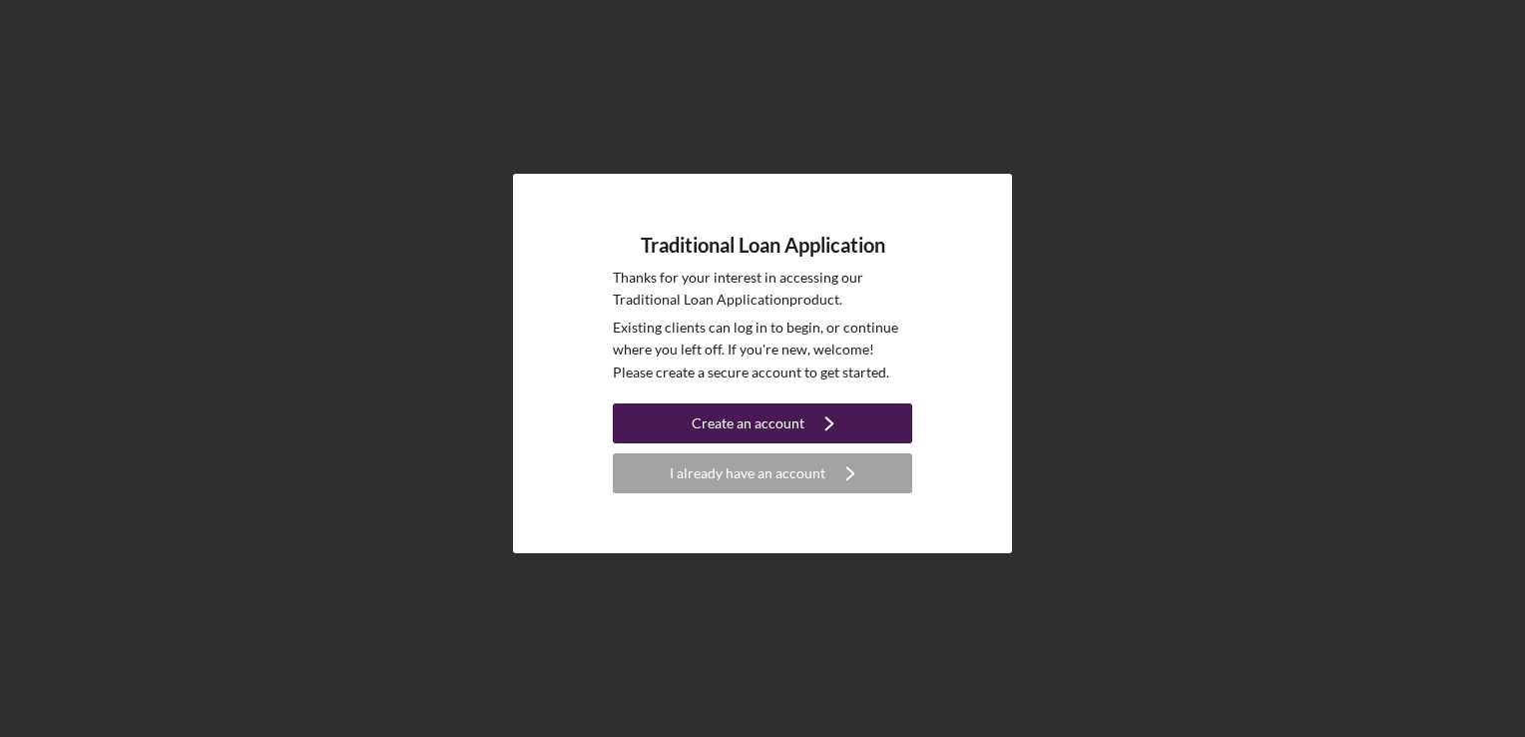  I want to click on button: I already have an account, so click(762, 473).